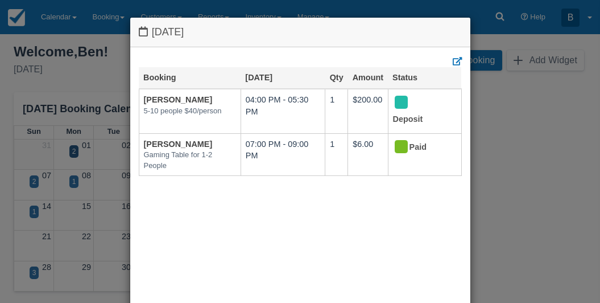 This screenshot has width=600, height=303. I want to click on td: $6.00, so click(368, 154).